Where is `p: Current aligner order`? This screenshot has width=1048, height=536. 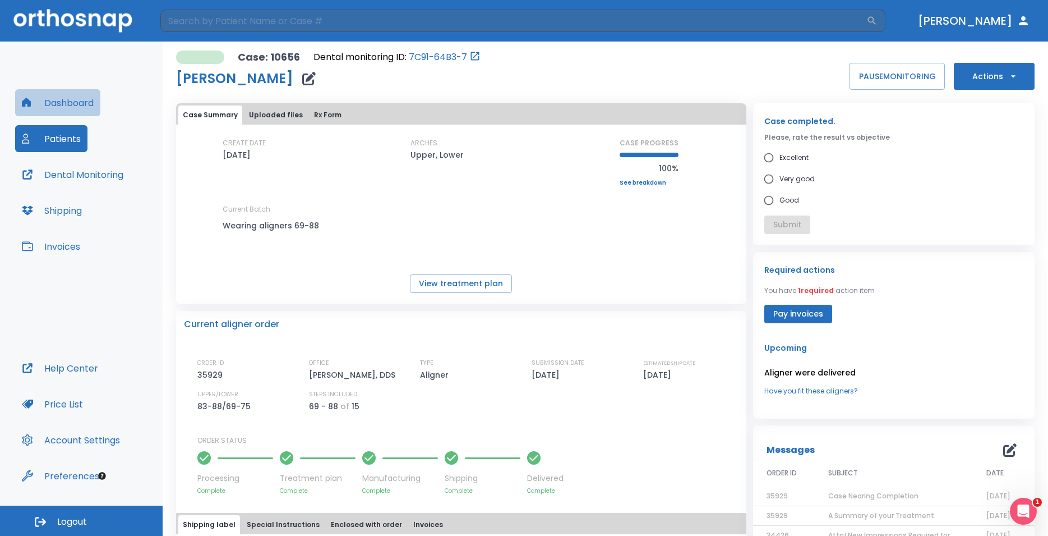 p: Current aligner order is located at coordinates (232, 324).